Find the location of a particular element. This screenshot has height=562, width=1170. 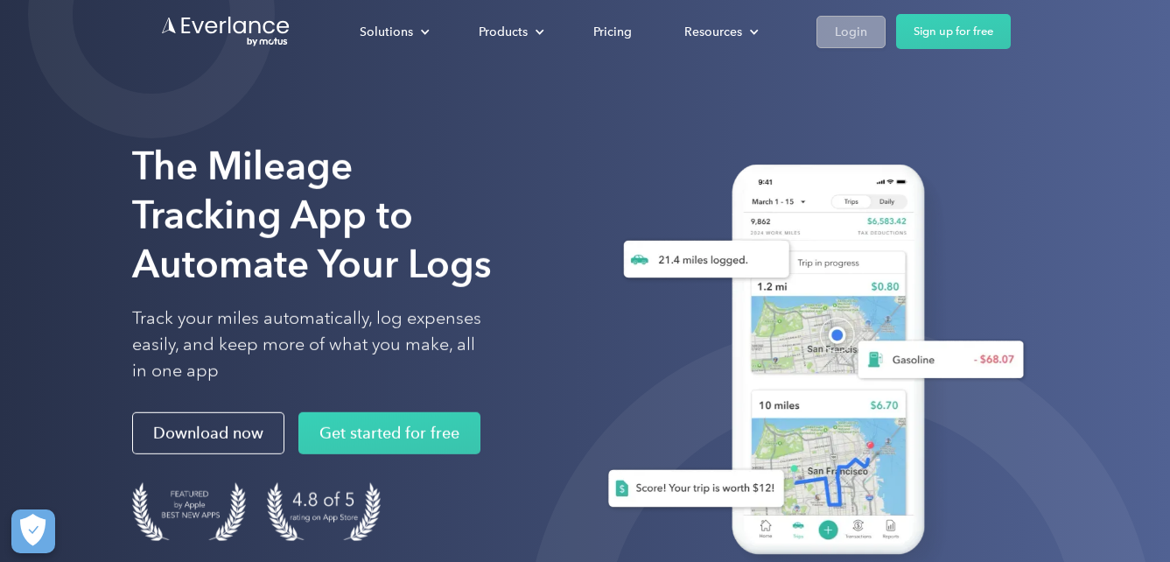

div: Login is located at coordinates (850, 31).